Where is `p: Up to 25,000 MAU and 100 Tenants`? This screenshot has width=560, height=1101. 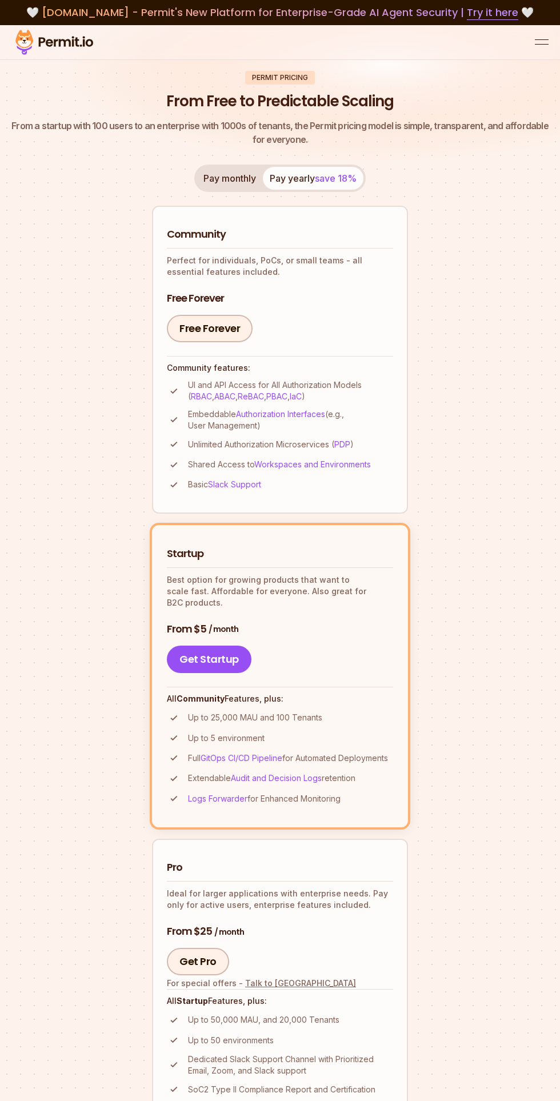
p: Up to 25,000 MAU and 100 Tenants is located at coordinates (255, 718).